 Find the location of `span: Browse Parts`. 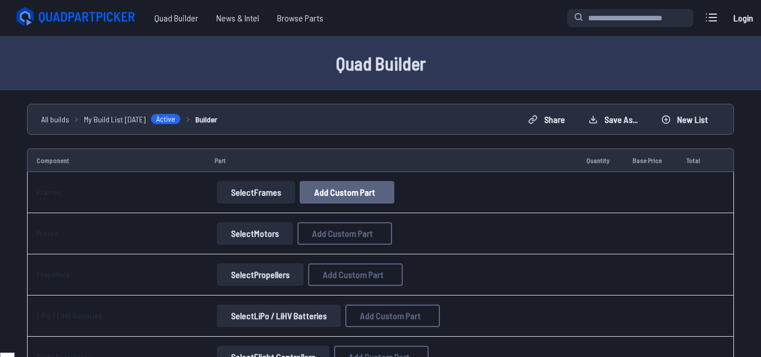

span: Browse Parts is located at coordinates (300, 18).